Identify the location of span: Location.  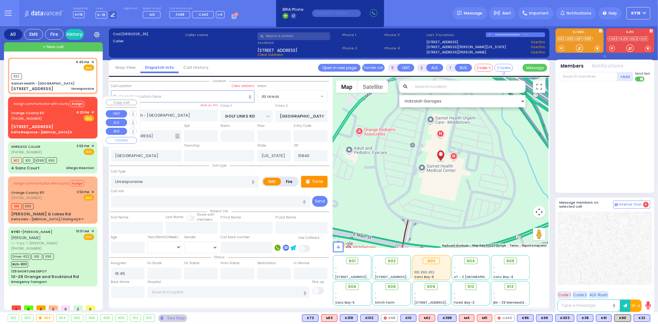
(219, 81).